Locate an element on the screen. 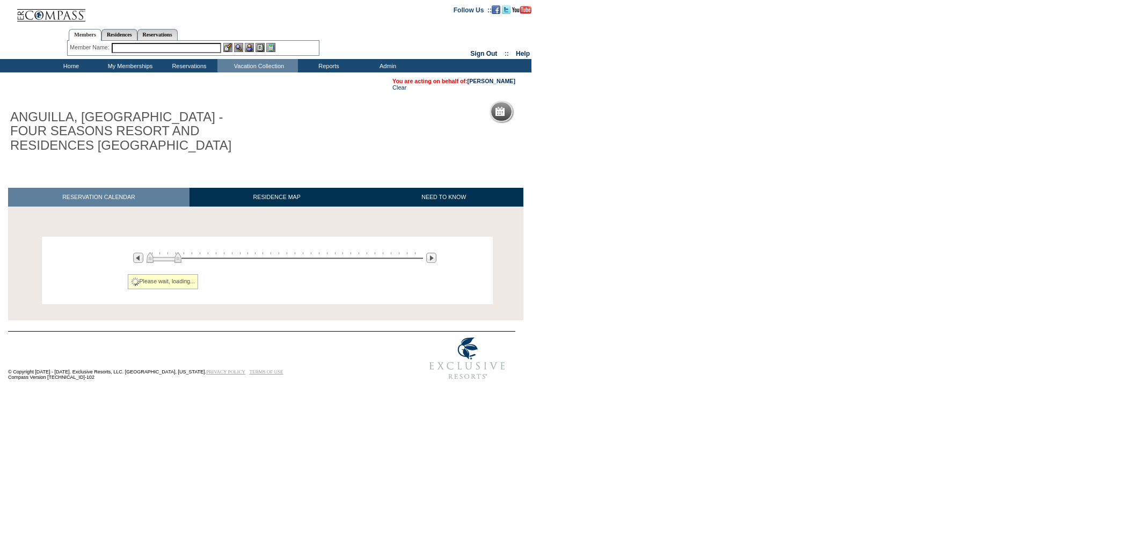 The image size is (1145, 543). h5: Reservation Calendar is located at coordinates (550, 112).